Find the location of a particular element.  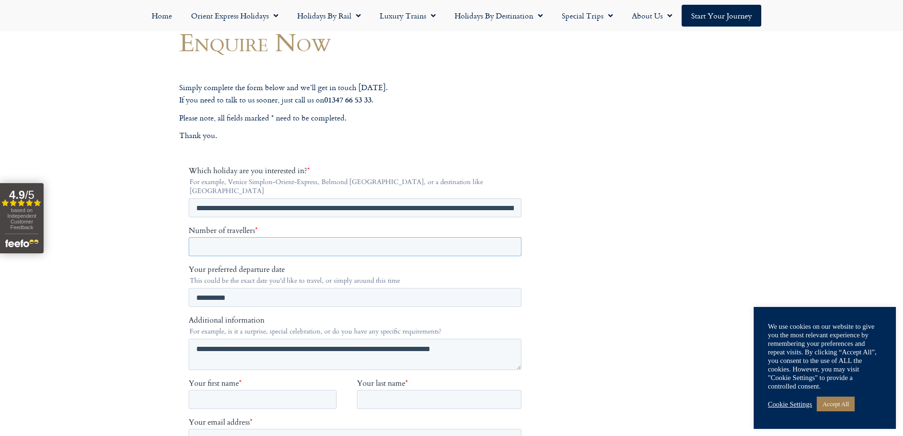

a: Luxury Trains is located at coordinates (408, 16).